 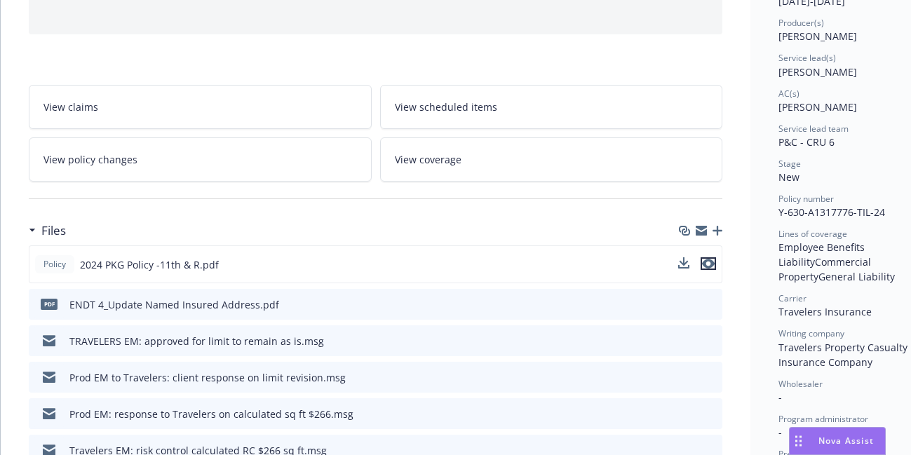 What do you see at coordinates (446, 107) in the screenshot?
I see `span: View scheduled items` at bounding box center [446, 107].